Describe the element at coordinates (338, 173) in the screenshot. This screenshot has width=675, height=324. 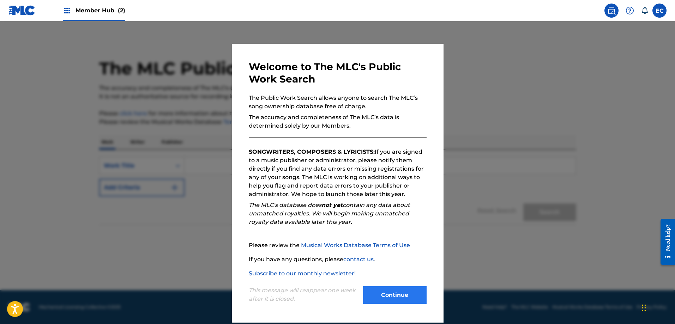
I see `p: If you are signed to a music publisher or administrator, please notify them directly if you find ...` at that location.